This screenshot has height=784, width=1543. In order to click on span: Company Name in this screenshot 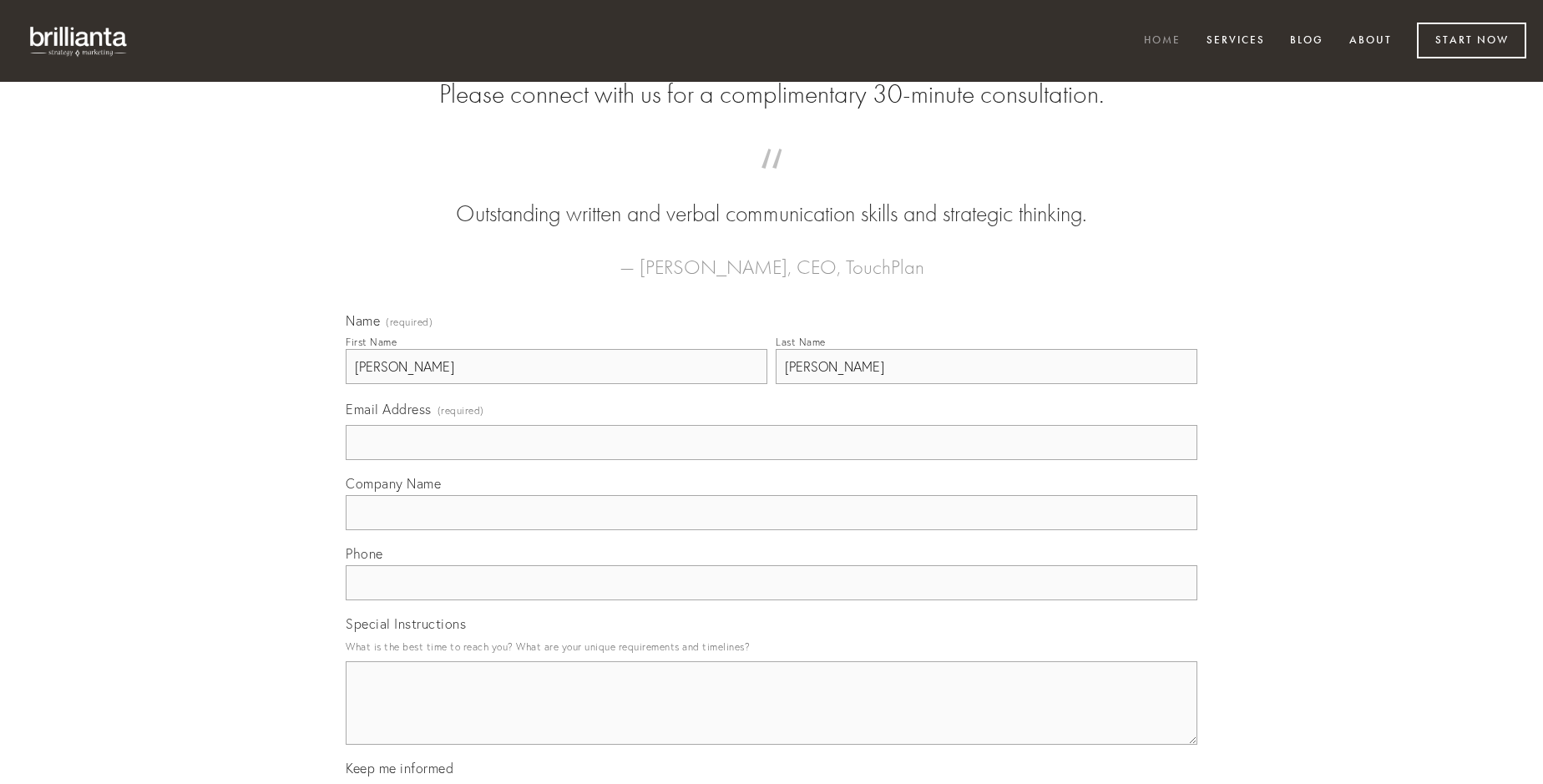, I will do `click(393, 483)`.